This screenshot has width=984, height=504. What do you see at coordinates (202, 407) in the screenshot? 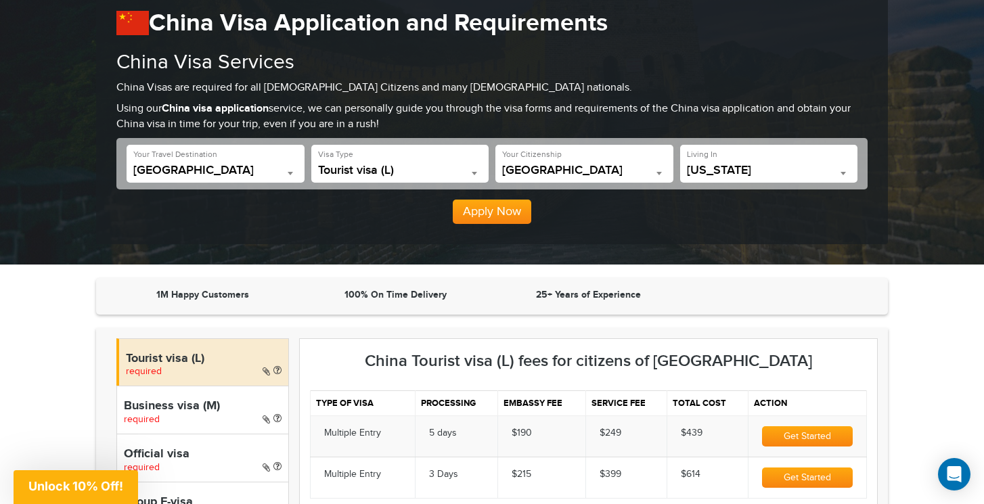
I see `h4: Business visa (M)` at bounding box center [202, 407].